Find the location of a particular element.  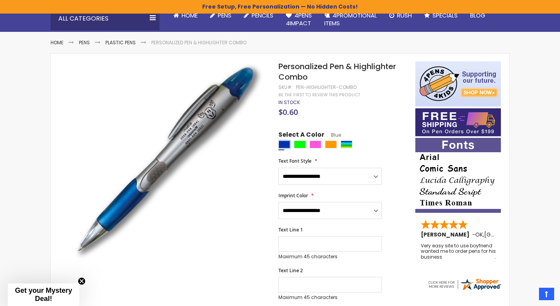

span: Get your Mystery Deal! is located at coordinates (43, 295).